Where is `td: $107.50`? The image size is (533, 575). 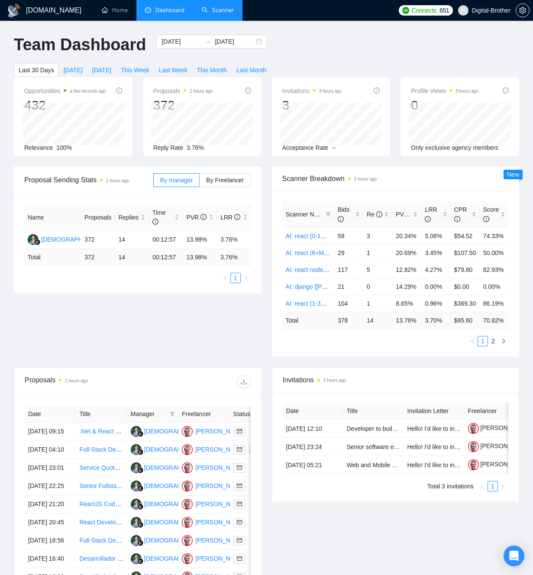
td: $107.50 is located at coordinates (465, 252).